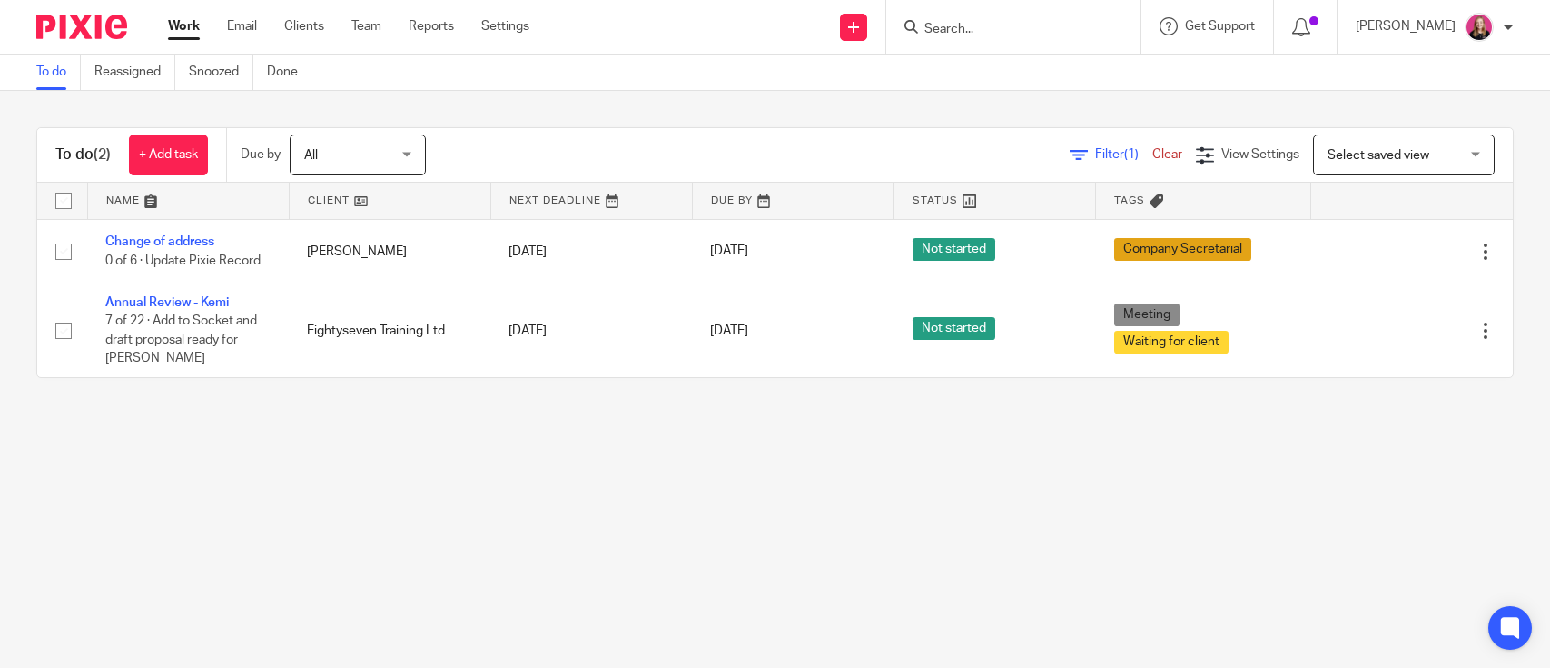 The width and height of the screenshot is (1550, 668). Describe the element at coordinates (1005, 30) in the screenshot. I see `input: Search` at that location.